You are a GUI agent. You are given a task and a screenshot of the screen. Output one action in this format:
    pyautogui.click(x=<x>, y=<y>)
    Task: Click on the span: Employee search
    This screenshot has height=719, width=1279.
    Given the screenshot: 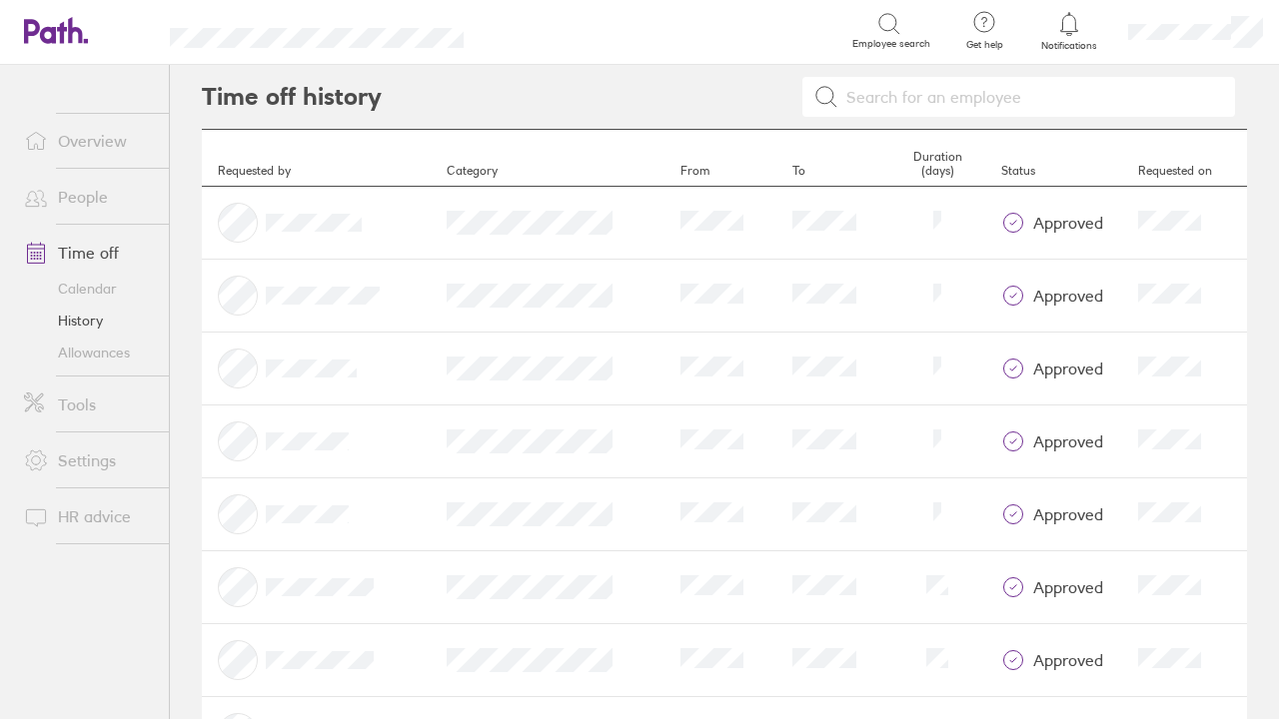 What is the action you would take?
    pyautogui.click(x=891, y=44)
    